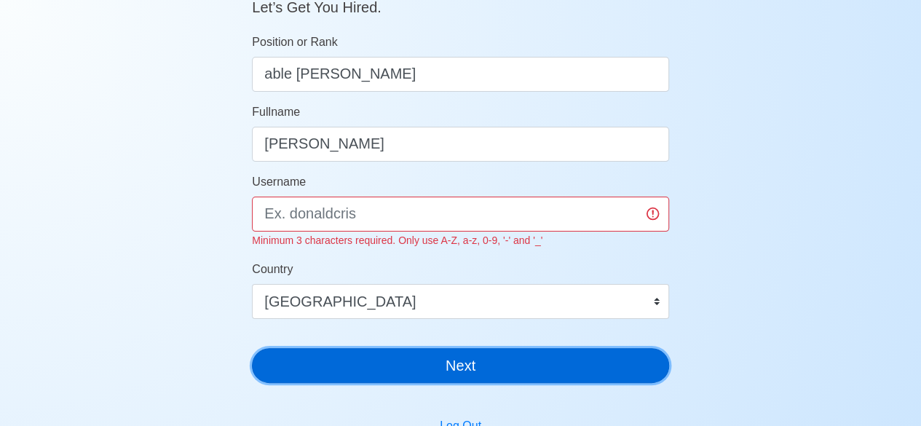  Describe the element at coordinates (397, 240) in the screenshot. I see `small: Minimum 3 characters required. Only use A-Z, a-z, 0-9, '-' and '_'` at that location.